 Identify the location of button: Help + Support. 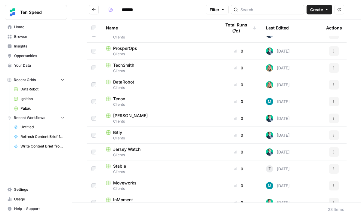
(36, 209).